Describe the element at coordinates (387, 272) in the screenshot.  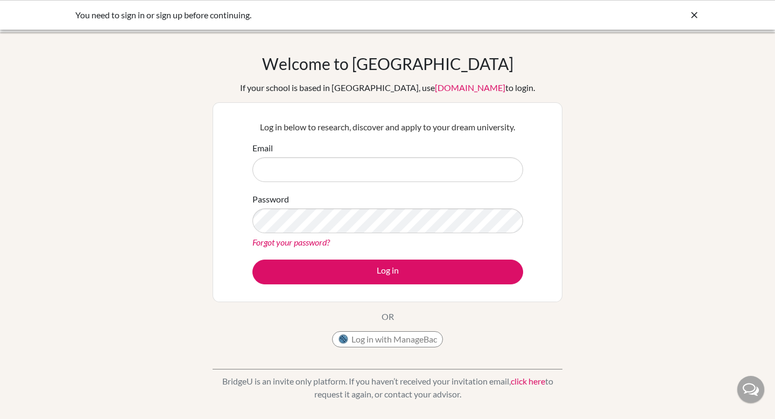
I see `button: Log in` at that location.